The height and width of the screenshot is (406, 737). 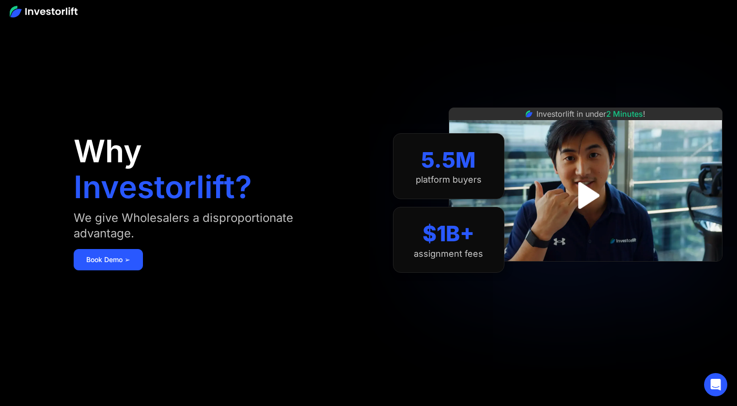 What do you see at coordinates (206, 226) in the screenshot?
I see `div: We give Wholesalers a disproportionate advantage.` at bounding box center [206, 226].